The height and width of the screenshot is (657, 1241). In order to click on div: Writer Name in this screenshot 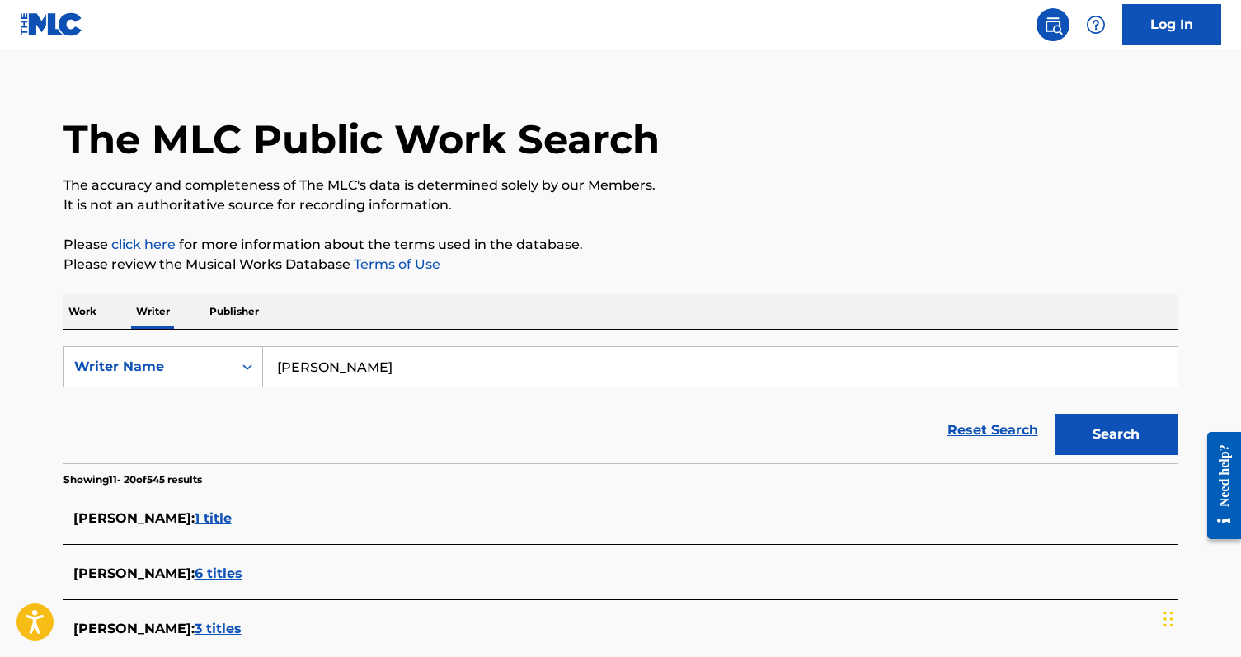, I will do `click(148, 367)`.